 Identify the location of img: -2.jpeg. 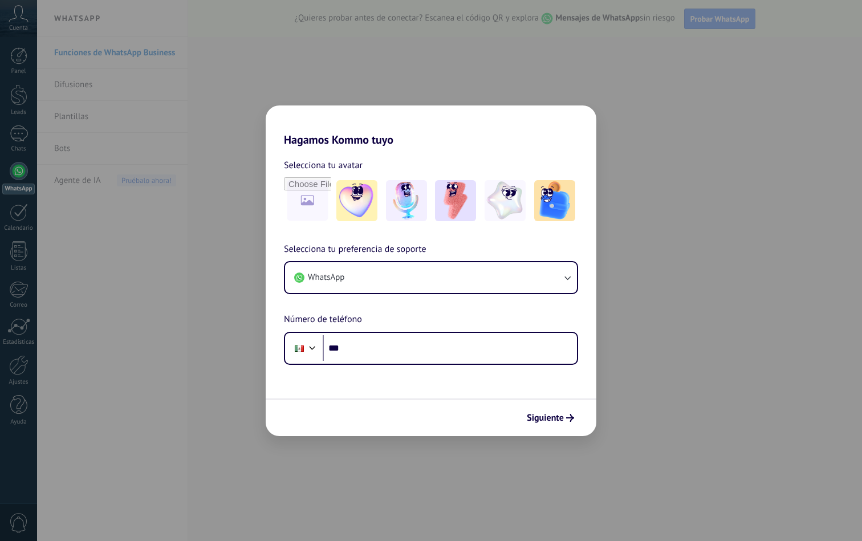
(407, 201).